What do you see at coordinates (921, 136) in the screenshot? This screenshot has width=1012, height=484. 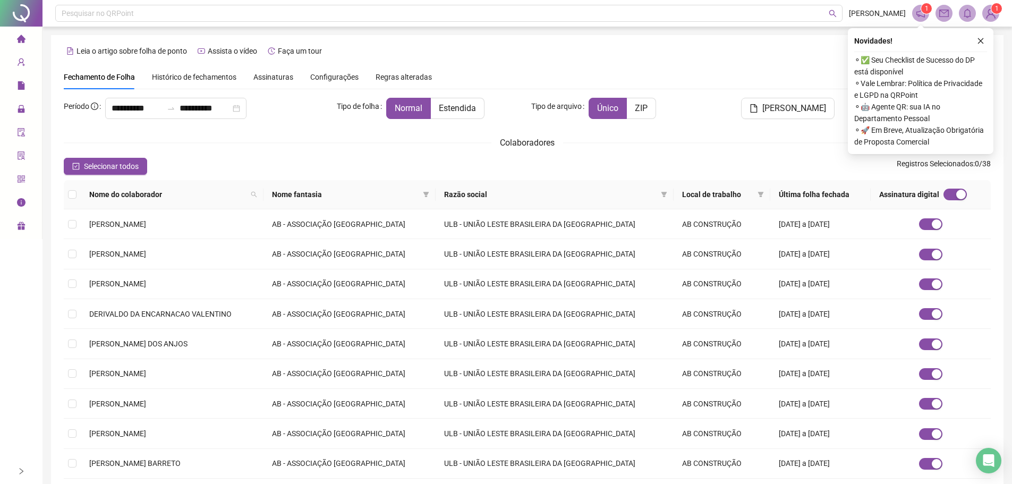 I see `span: ⚬ 🚀 Em Breve, Atualização Obrigatória de Proposta Comercial` at bounding box center [921, 136].